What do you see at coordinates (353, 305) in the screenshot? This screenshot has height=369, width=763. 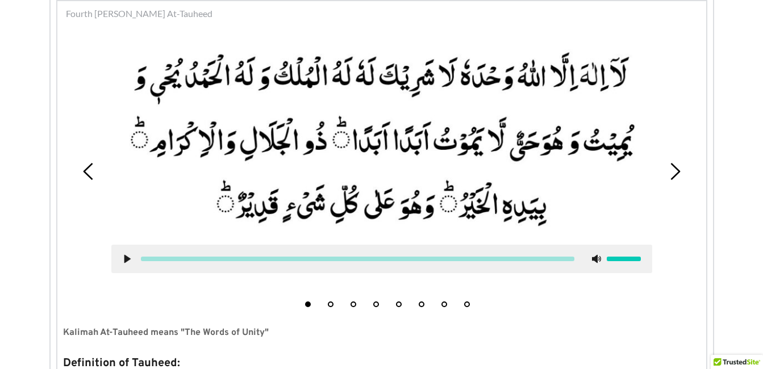 I see `button: 3 of 8` at bounding box center [353, 305].